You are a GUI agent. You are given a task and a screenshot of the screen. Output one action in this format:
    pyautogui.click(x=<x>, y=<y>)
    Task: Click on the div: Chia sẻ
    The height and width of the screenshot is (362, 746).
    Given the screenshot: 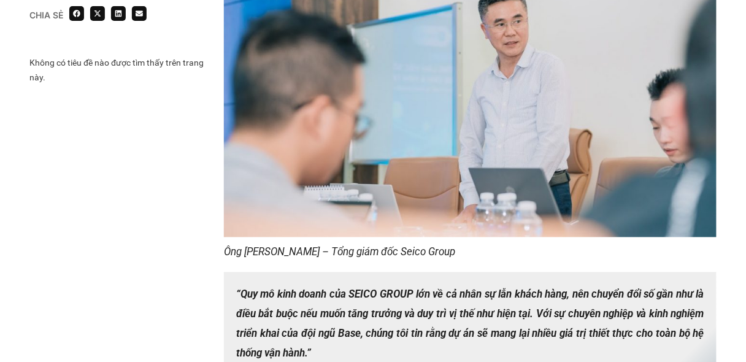 What is the action you would take?
    pyautogui.click(x=46, y=15)
    